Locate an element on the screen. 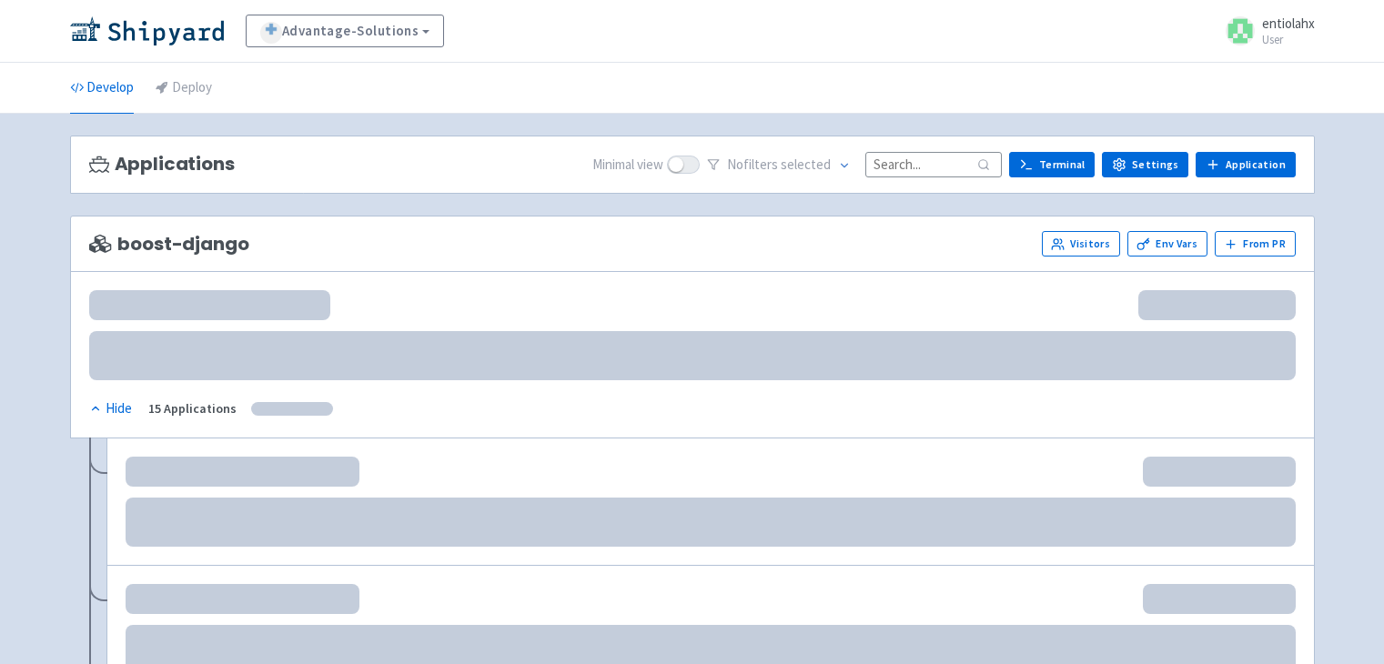 The height and width of the screenshot is (664, 1384). span: Minimal view is located at coordinates (628, 165).